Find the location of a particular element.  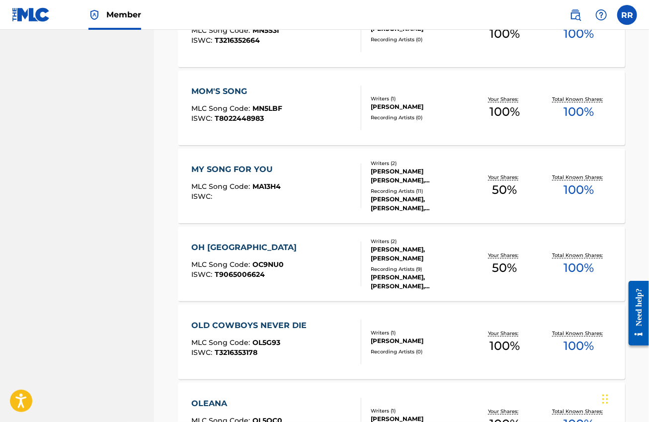

span: OL5G93 is located at coordinates (267, 343).